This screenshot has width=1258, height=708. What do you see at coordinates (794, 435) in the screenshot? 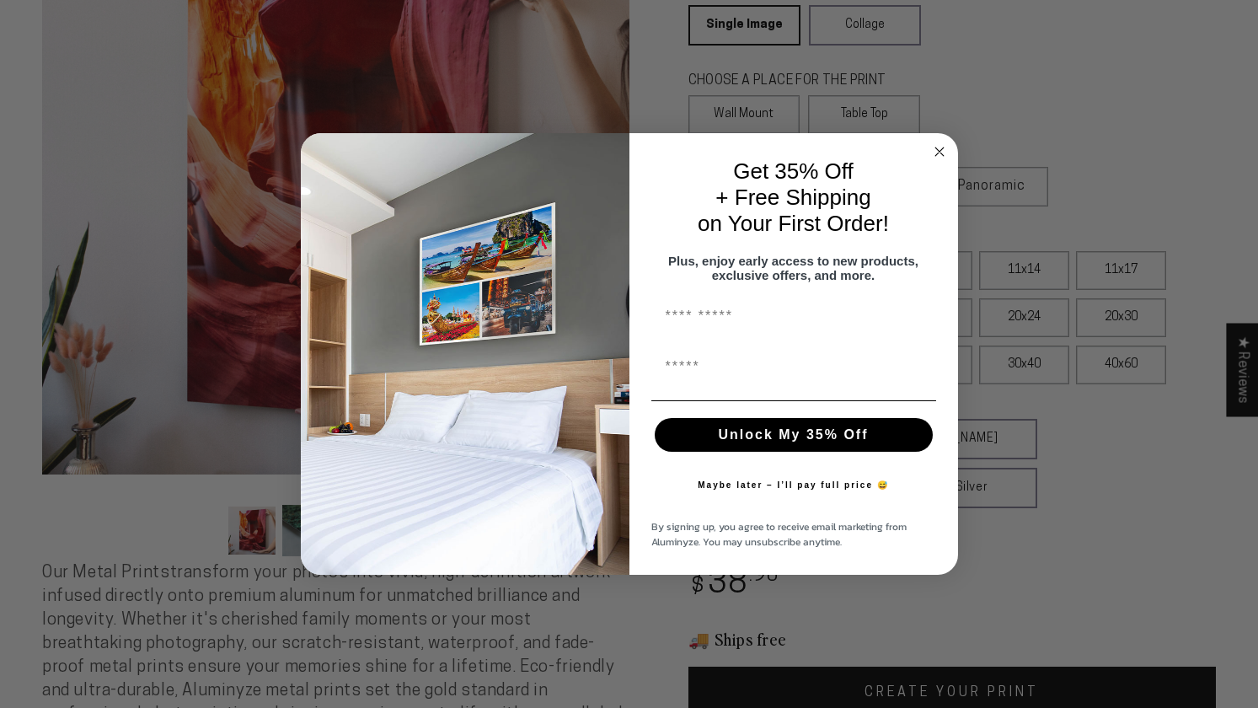
I see `button: Unlock My 35% Off` at bounding box center [794, 435].